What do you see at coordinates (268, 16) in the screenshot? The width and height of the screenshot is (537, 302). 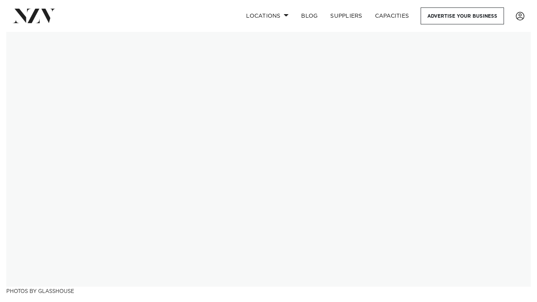 I see `a: Locations` at bounding box center [268, 16].